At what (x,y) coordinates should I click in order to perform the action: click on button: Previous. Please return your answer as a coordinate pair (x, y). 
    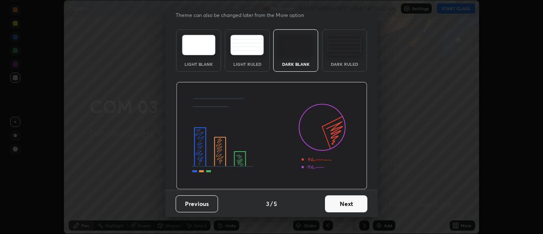
    Looking at the image, I should click on (197, 204).